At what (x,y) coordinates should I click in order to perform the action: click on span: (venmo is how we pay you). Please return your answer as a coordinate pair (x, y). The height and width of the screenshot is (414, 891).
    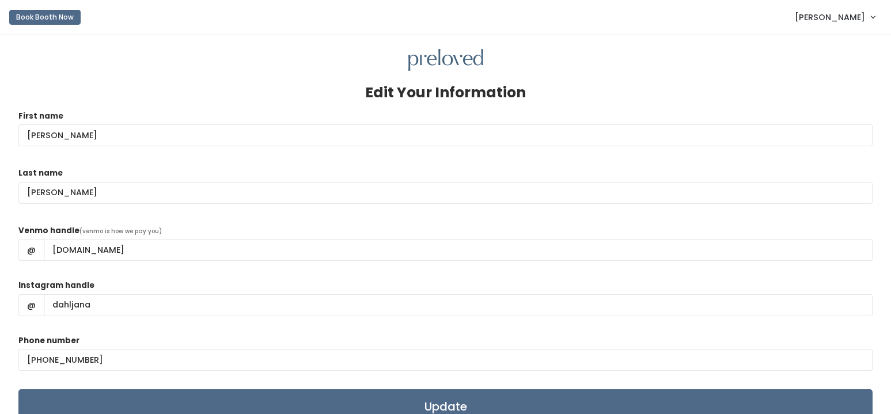
    Looking at the image, I should click on (120, 231).